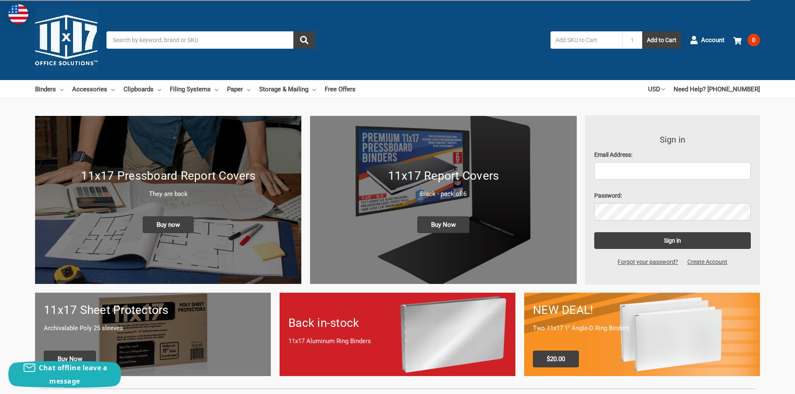 This screenshot has height=394, width=795. Describe the element at coordinates (211, 40) in the screenshot. I see `input: Search by keyword, brand or SKU` at that location.